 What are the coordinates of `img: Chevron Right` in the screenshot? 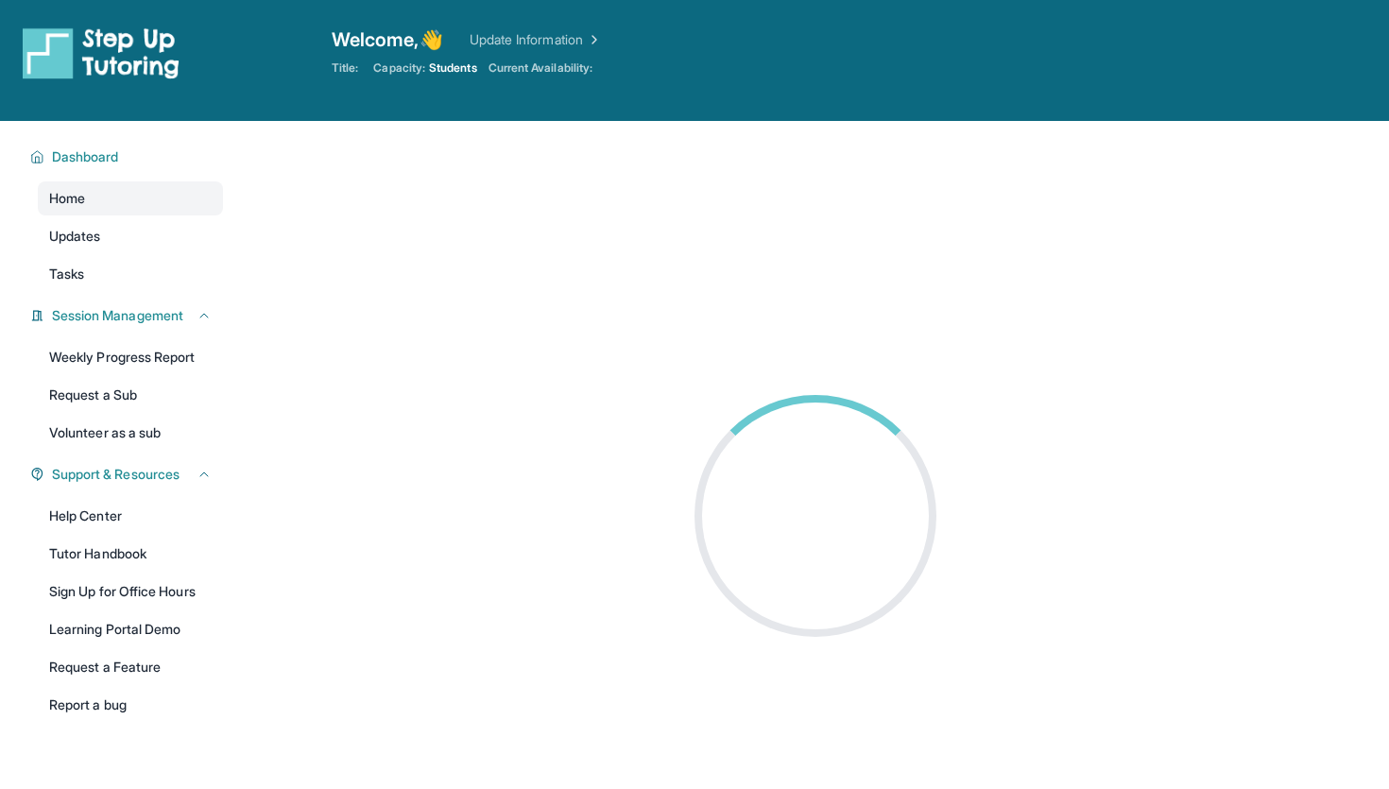 It's located at (592, 40).